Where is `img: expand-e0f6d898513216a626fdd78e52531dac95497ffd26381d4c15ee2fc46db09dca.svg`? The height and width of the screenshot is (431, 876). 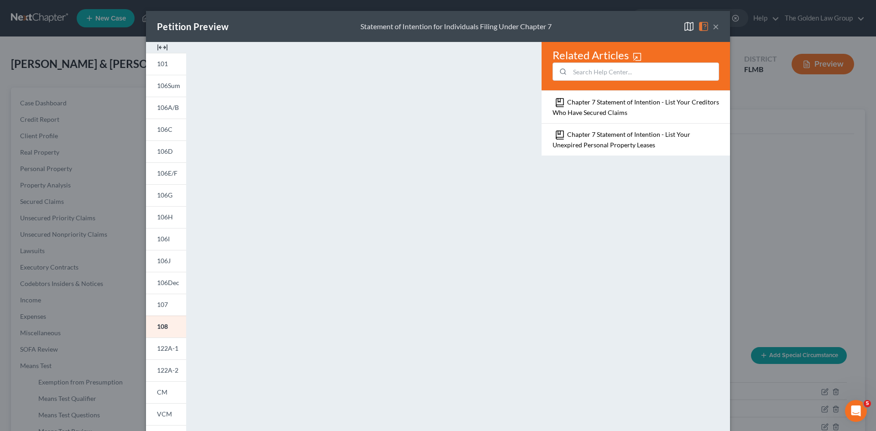
img: expand-e0f6d898513216a626fdd78e52531dac95497ffd26381d4c15ee2fc46db09dca.svg is located at coordinates (162, 47).